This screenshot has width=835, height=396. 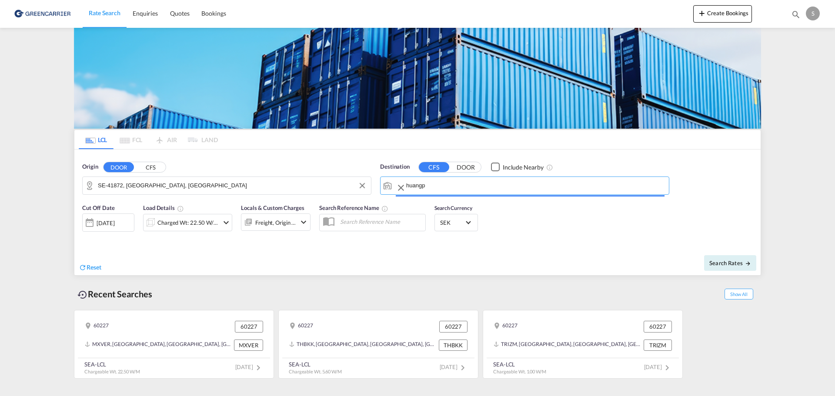 What do you see at coordinates (158, 345) in the screenshot?
I see `div: MXVER, Veracruz, Mexico, Mexico & Central America, Americas` at bounding box center [158, 345].